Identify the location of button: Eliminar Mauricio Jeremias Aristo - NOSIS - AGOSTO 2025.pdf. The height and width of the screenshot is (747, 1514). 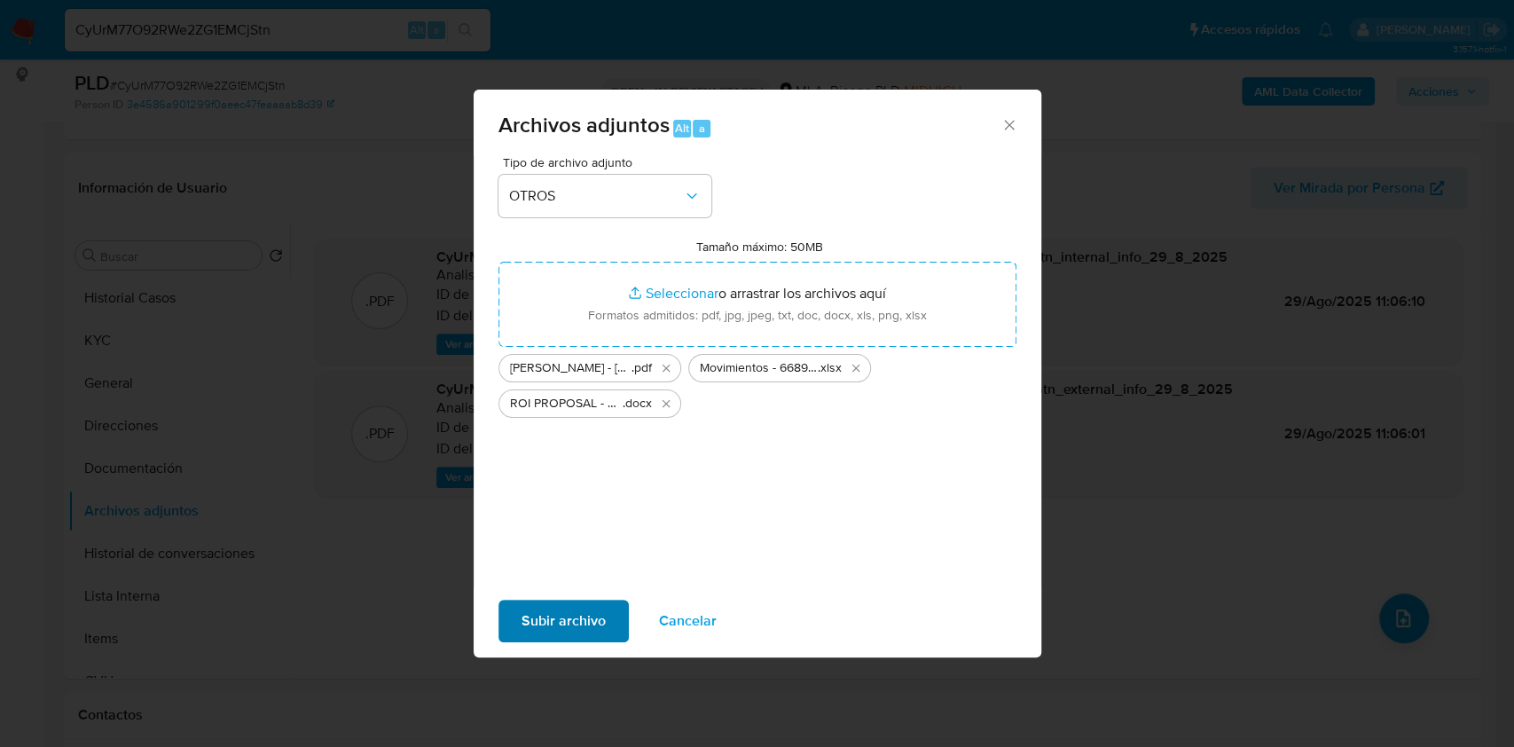
(666, 368).